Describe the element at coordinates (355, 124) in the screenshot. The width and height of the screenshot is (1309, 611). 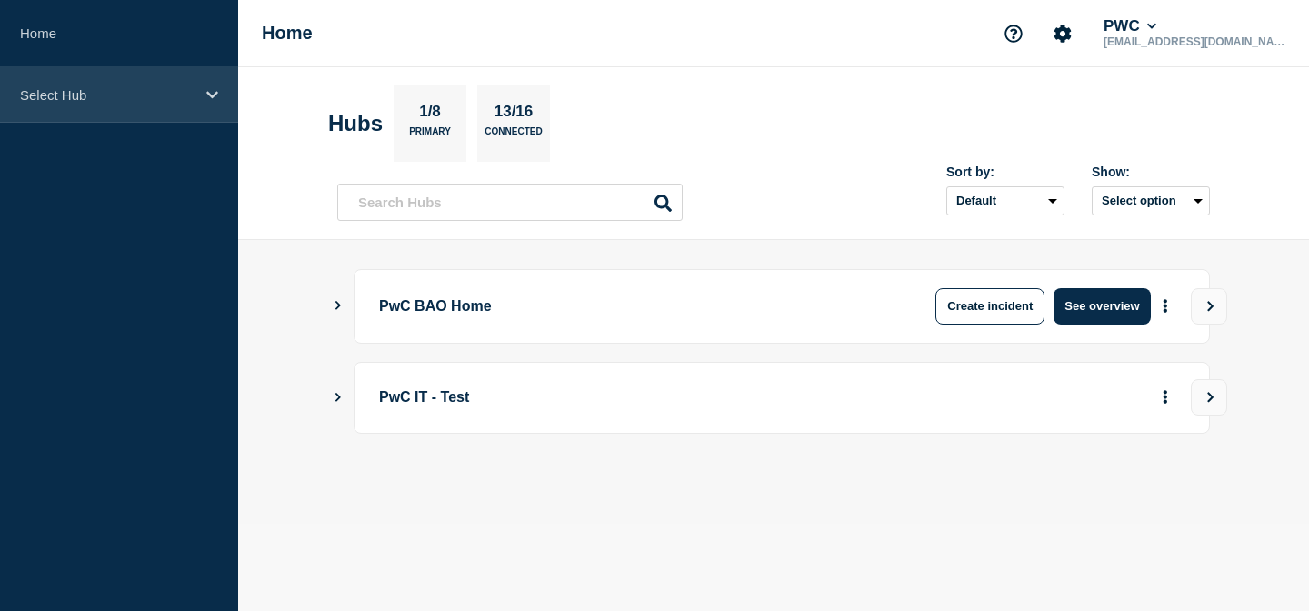
I see `h2: Hubs` at that location.